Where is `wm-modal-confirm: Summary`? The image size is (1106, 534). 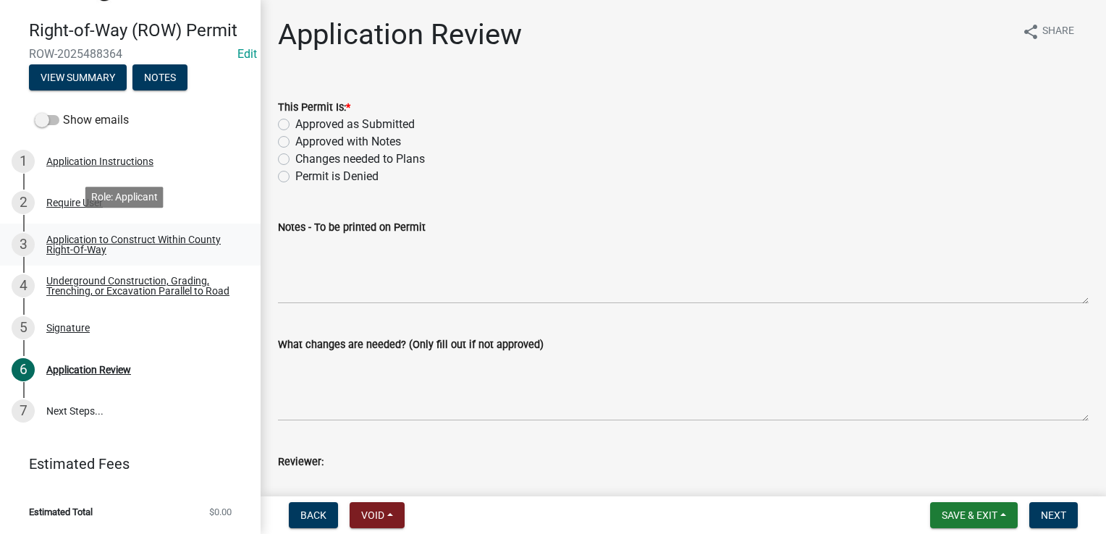
wm-modal-confirm: Summary is located at coordinates (77, 78).